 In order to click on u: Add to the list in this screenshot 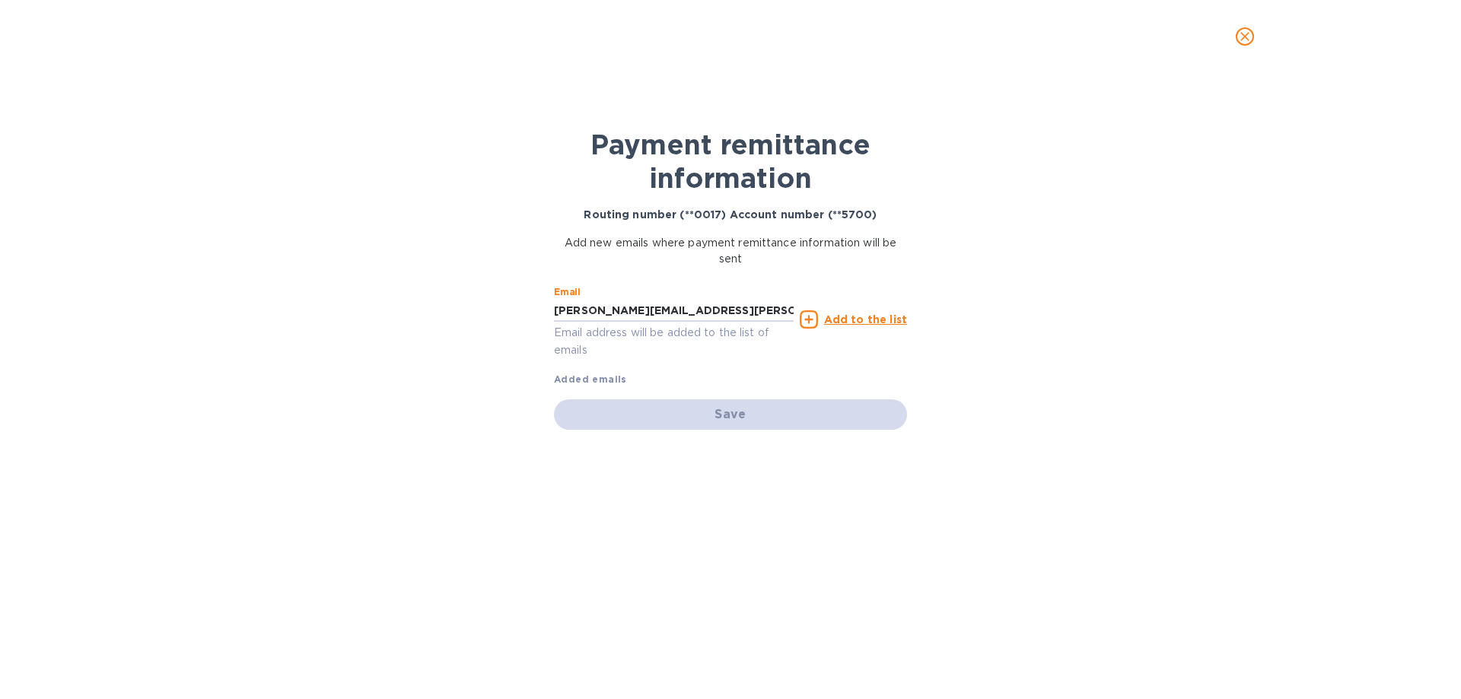, I will do `click(865, 320)`.